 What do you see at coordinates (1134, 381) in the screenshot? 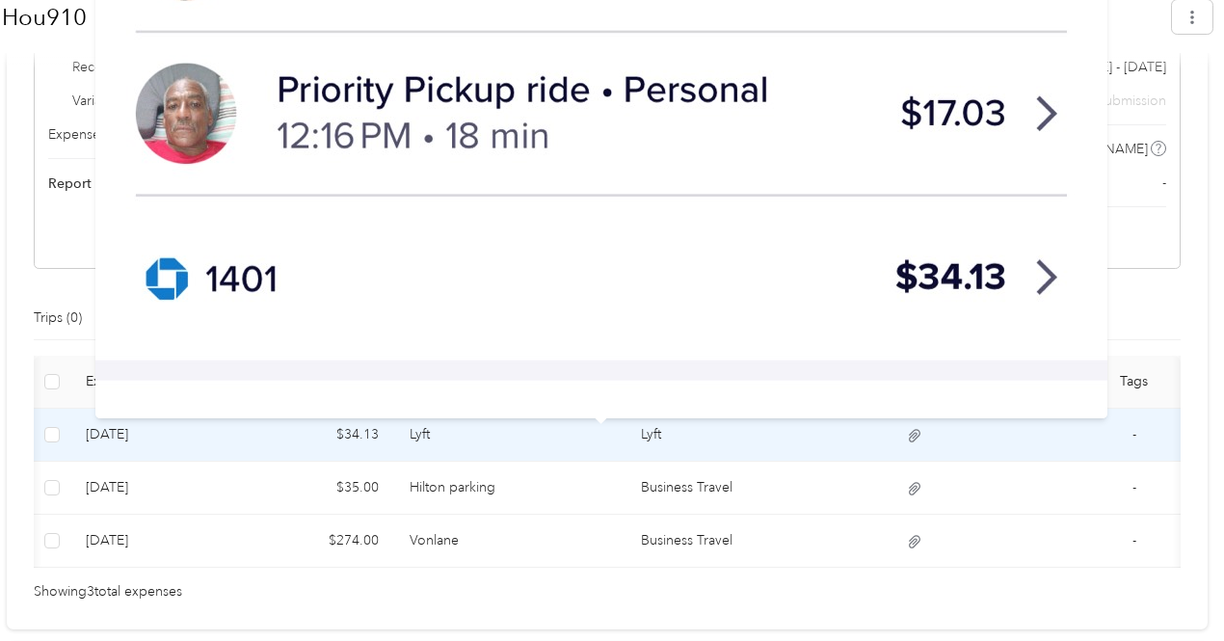
I see `div: Tags` at bounding box center [1134, 381].